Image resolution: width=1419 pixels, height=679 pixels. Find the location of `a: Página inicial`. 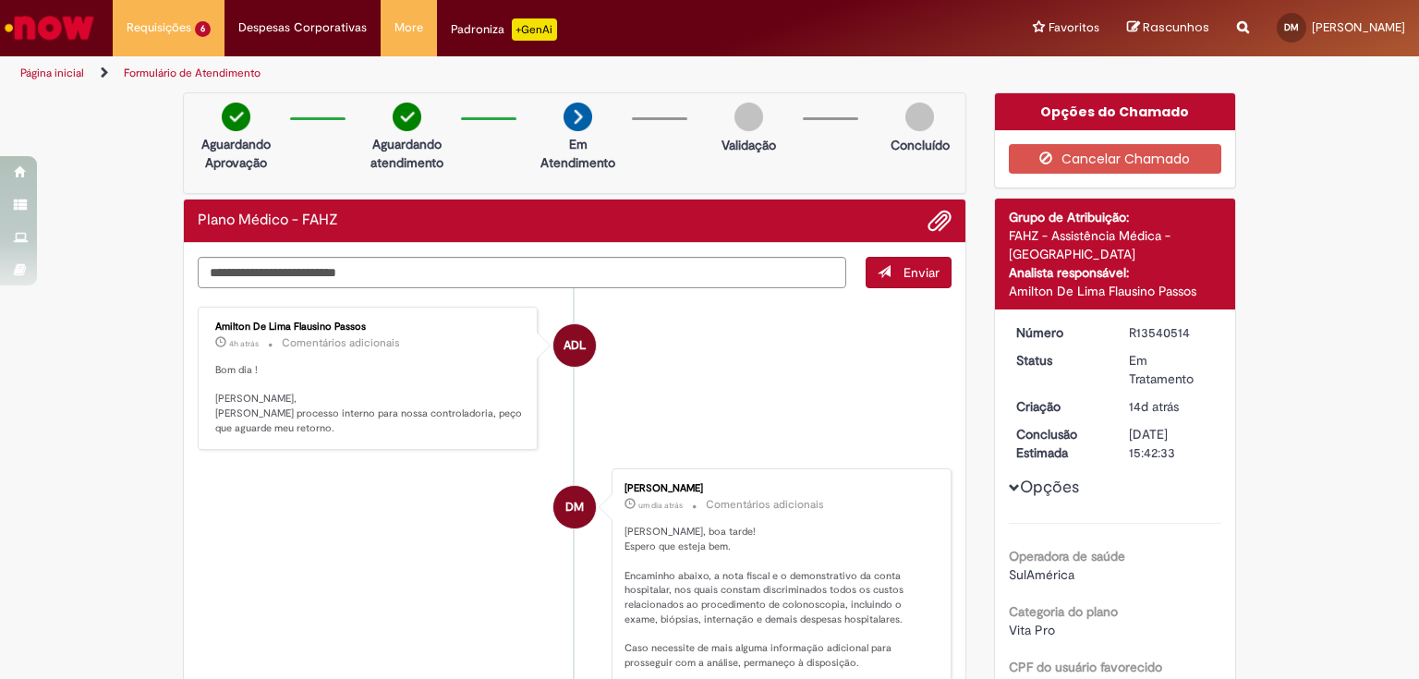

a: Página inicial is located at coordinates (52, 73).